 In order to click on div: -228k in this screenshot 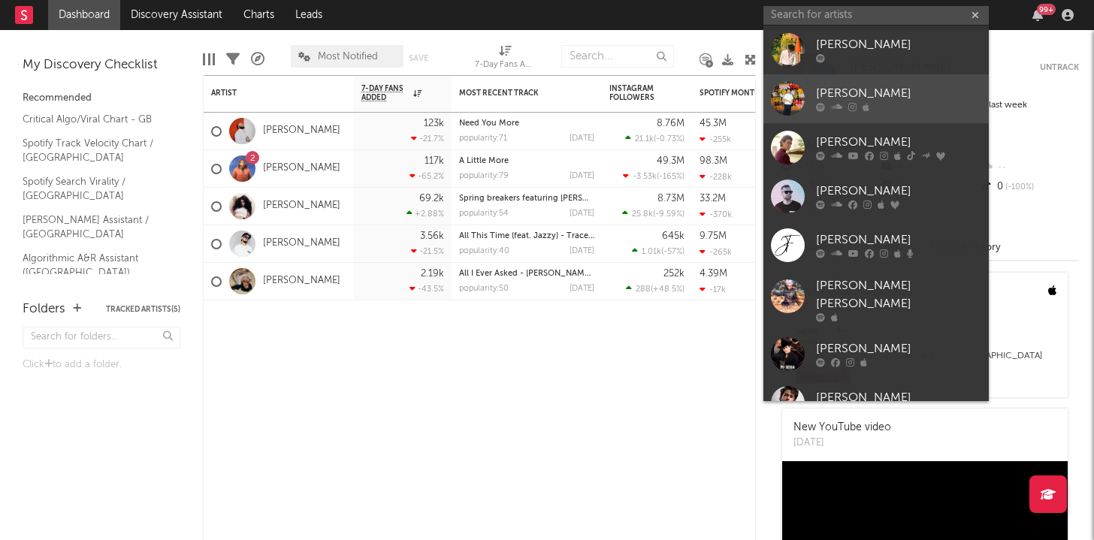, I will do `click(715, 177)`.